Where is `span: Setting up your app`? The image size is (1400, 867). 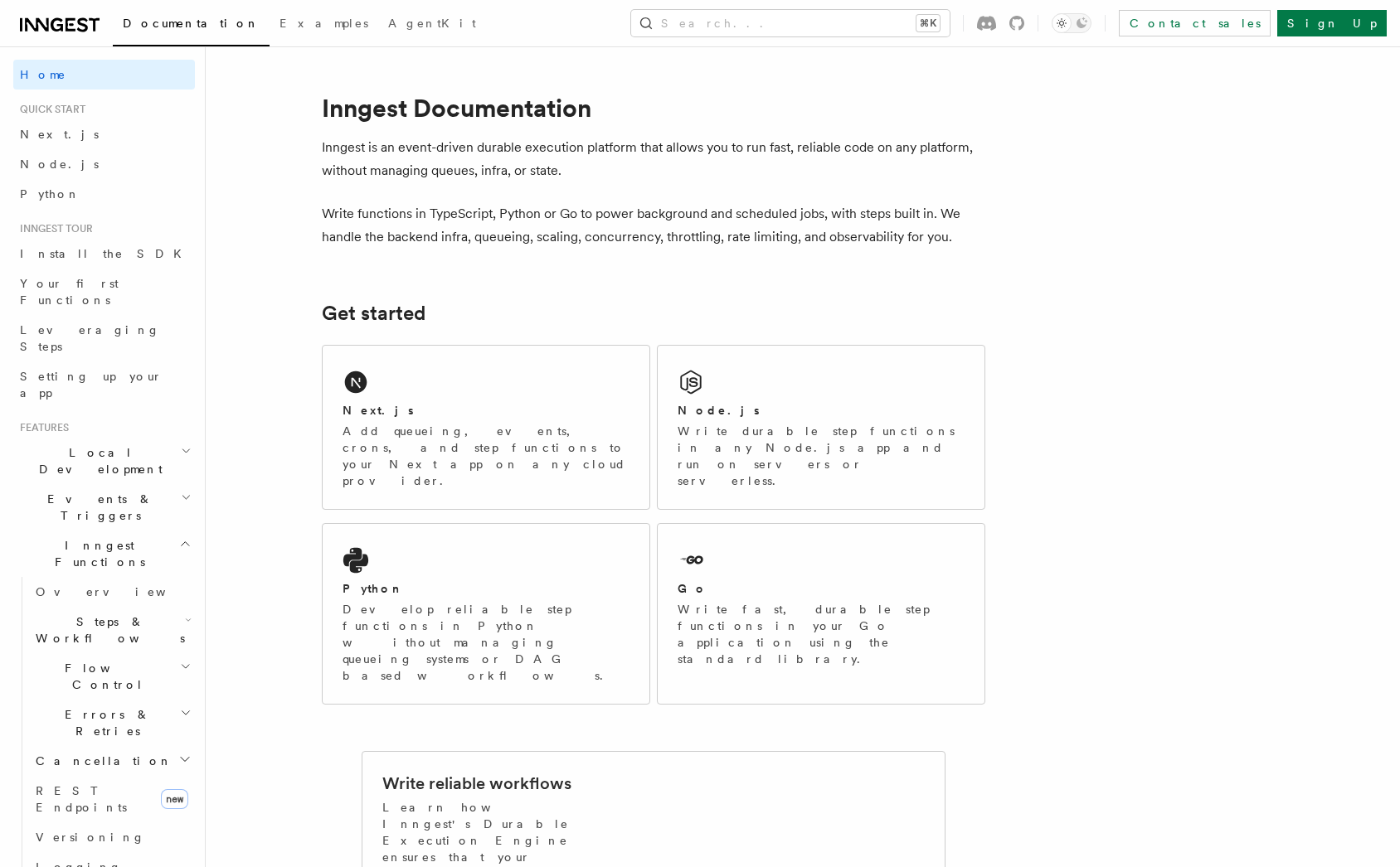 span: Setting up your app is located at coordinates (91, 385).